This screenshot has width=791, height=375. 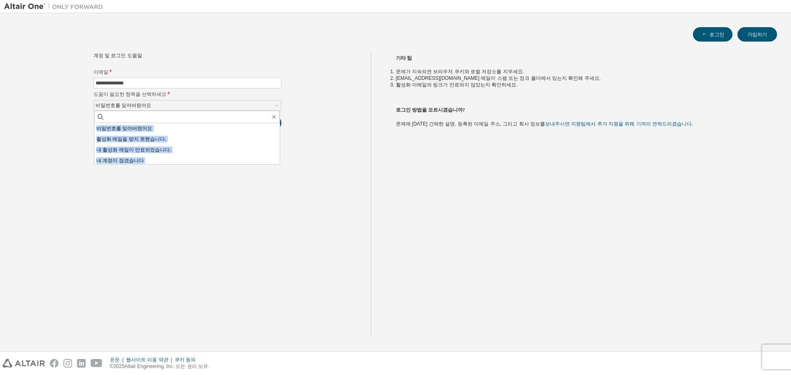 I want to click on font: 가입하기, so click(x=757, y=34).